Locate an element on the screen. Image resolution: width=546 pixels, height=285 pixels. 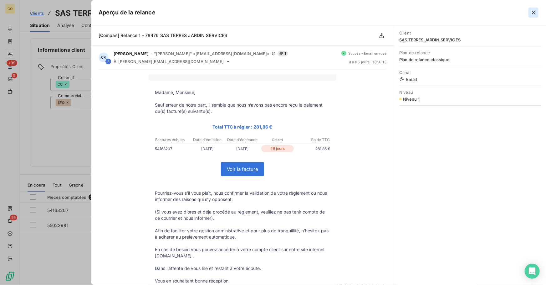
div: Open Intercom Messenger is located at coordinates (532, 271).